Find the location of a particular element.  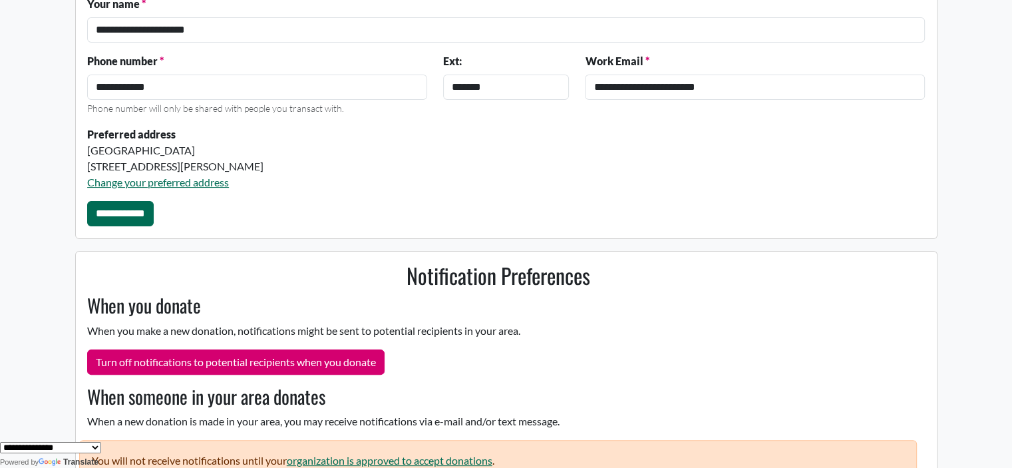

img: Google Translate is located at coordinates (51, 462).